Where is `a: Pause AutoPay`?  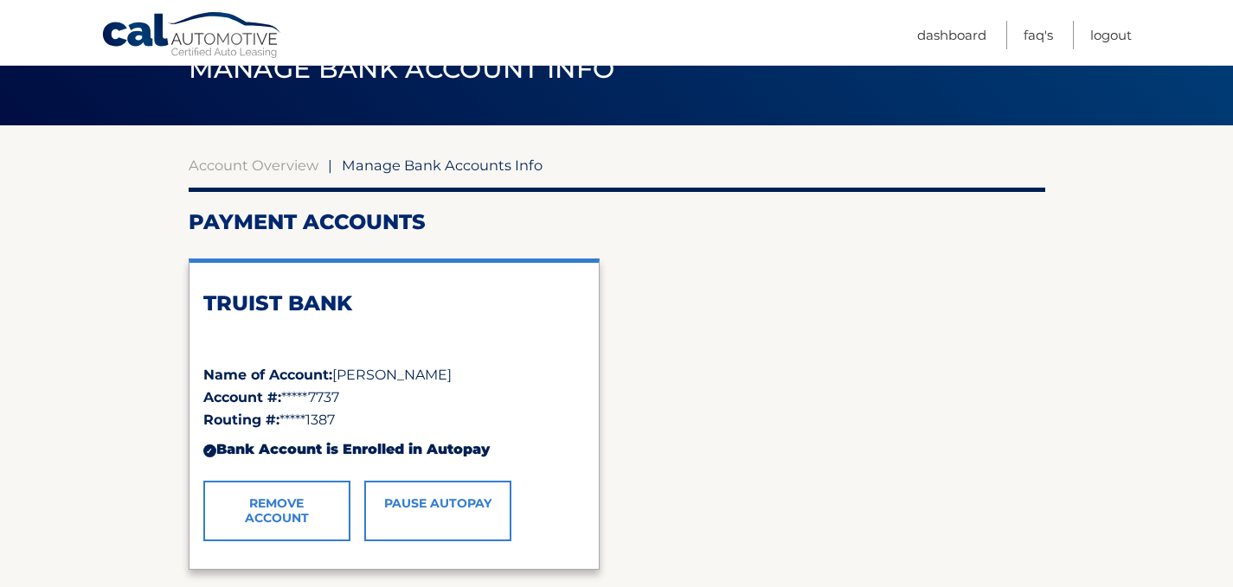
a: Pause AutoPay is located at coordinates (438, 511).